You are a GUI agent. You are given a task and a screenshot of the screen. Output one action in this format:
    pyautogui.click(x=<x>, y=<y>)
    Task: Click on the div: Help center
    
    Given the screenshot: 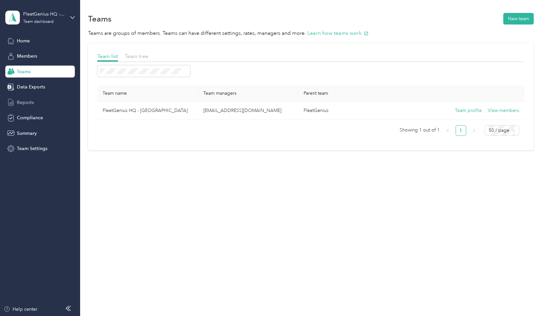 What is the action you would take?
    pyautogui.click(x=21, y=309)
    